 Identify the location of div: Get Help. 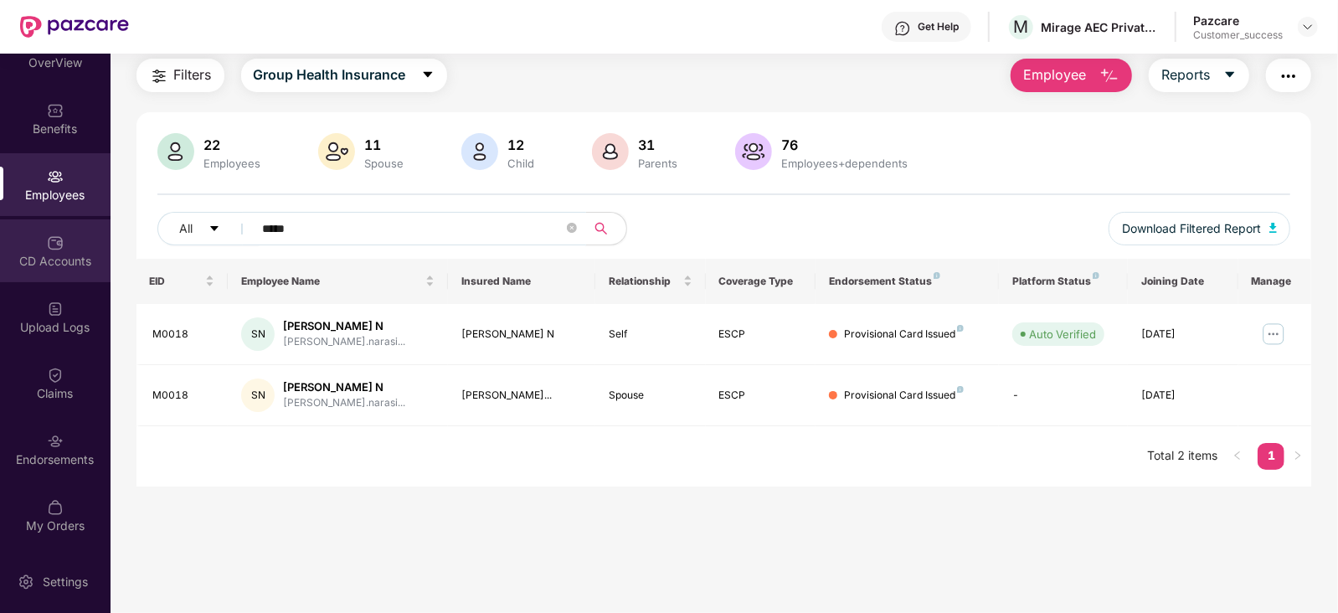
(938, 27).